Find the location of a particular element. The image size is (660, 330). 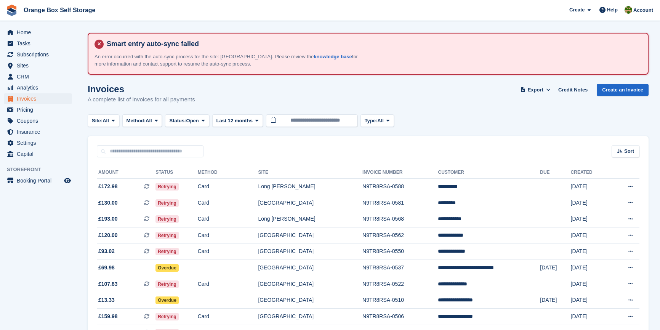

span: Analytics is located at coordinates (40, 88).